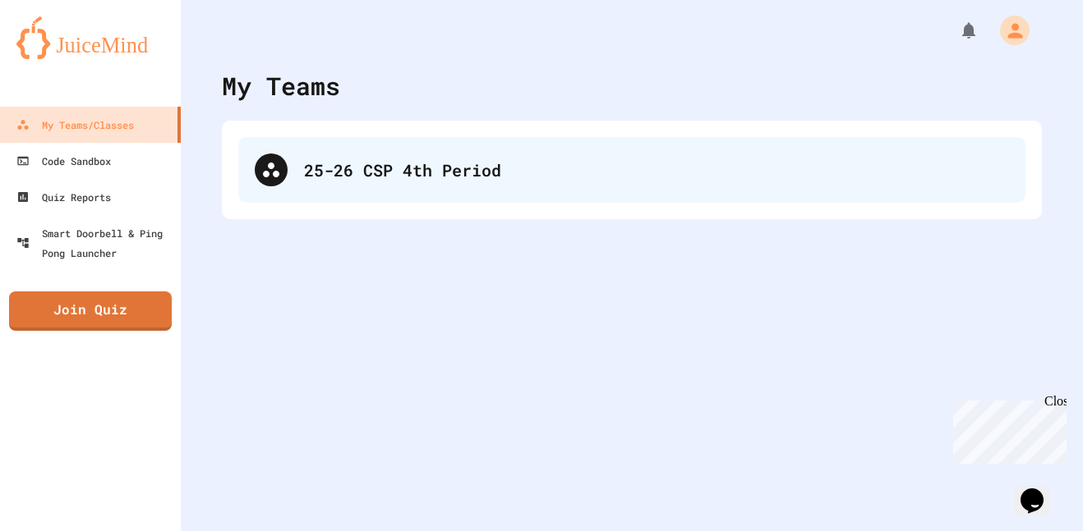 This screenshot has width=1083, height=531. I want to click on div: Smart Doorbell & Ping Pong Launcher, so click(95, 243).